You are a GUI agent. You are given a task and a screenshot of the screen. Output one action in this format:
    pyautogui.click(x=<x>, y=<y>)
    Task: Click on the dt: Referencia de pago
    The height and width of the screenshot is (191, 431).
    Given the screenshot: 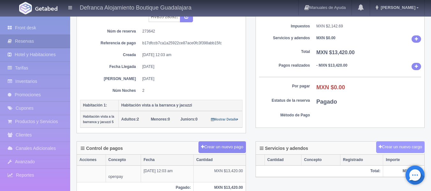 What is the action you would take?
    pyautogui.click(x=110, y=43)
    